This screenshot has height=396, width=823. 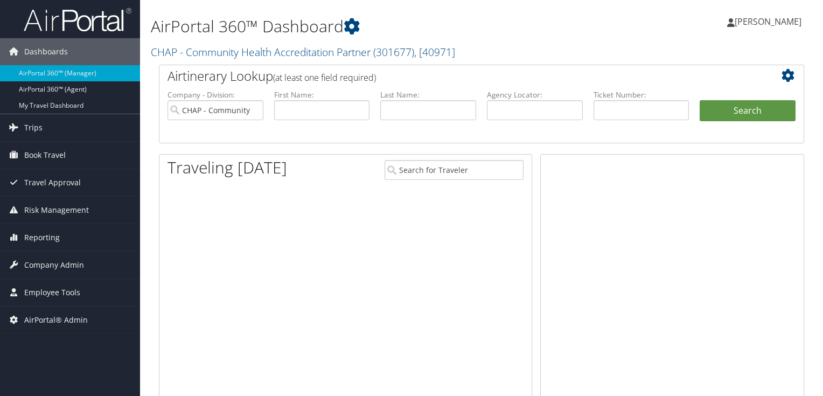 I want to click on label: Company - Division:, so click(x=215, y=95).